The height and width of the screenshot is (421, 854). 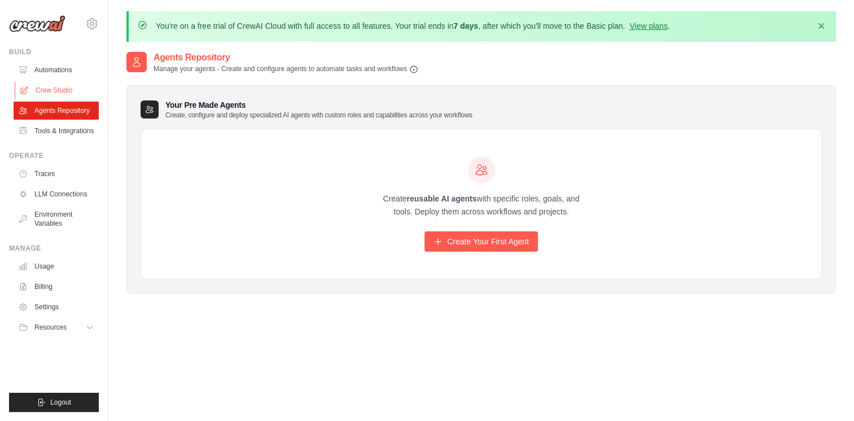 What do you see at coordinates (56, 287) in the screenshot?
I see `a: Billing` at bounding box center [56, 287].